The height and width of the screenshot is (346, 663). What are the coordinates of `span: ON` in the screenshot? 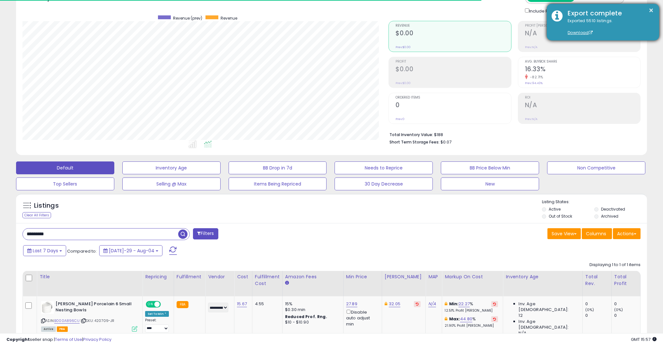 It's located at (150, 305).